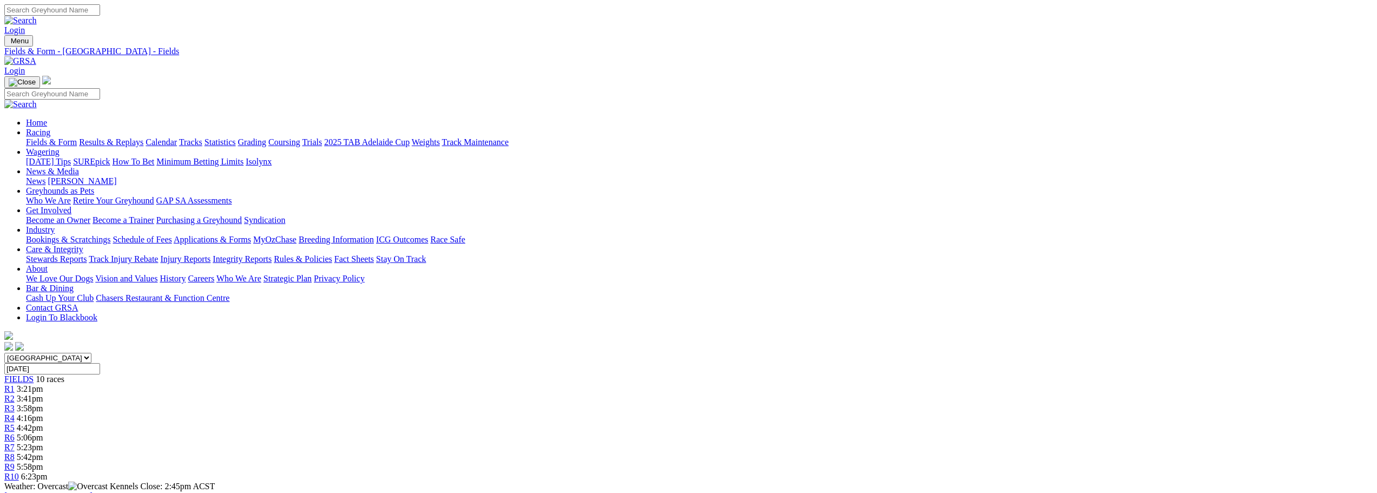  I want to click on a: Tracks, so click(190, 142).